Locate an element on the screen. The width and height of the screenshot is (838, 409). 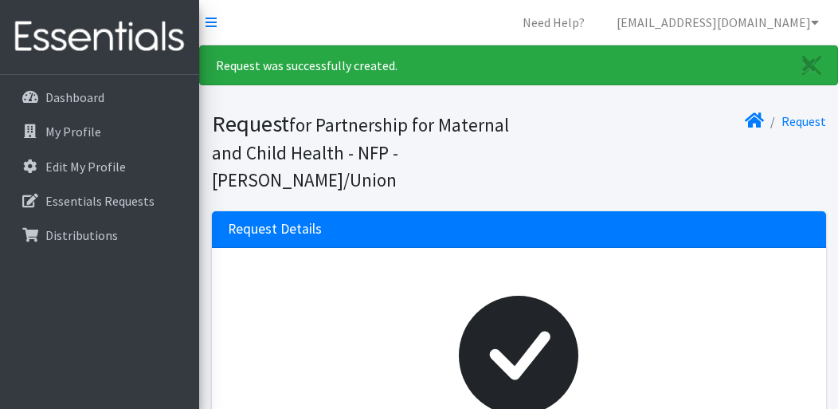
p: Edit My Profile is located at coordinates (85, 167).